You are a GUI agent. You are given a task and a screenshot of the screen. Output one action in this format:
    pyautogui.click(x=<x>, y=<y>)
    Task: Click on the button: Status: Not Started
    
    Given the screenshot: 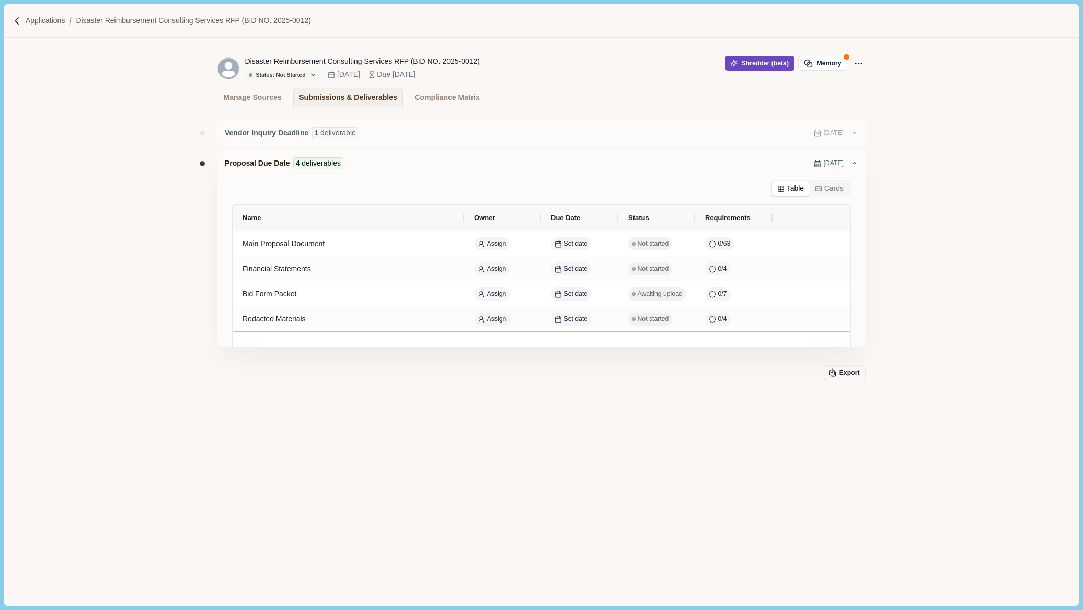 What is the action you would take?
    pyautogui.click(x=283, y=75)
    